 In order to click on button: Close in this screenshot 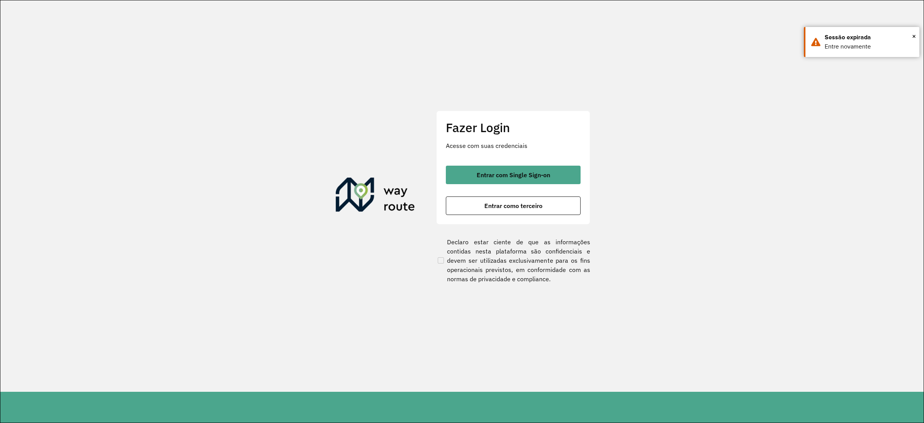, I will do `click(914, 36)`.